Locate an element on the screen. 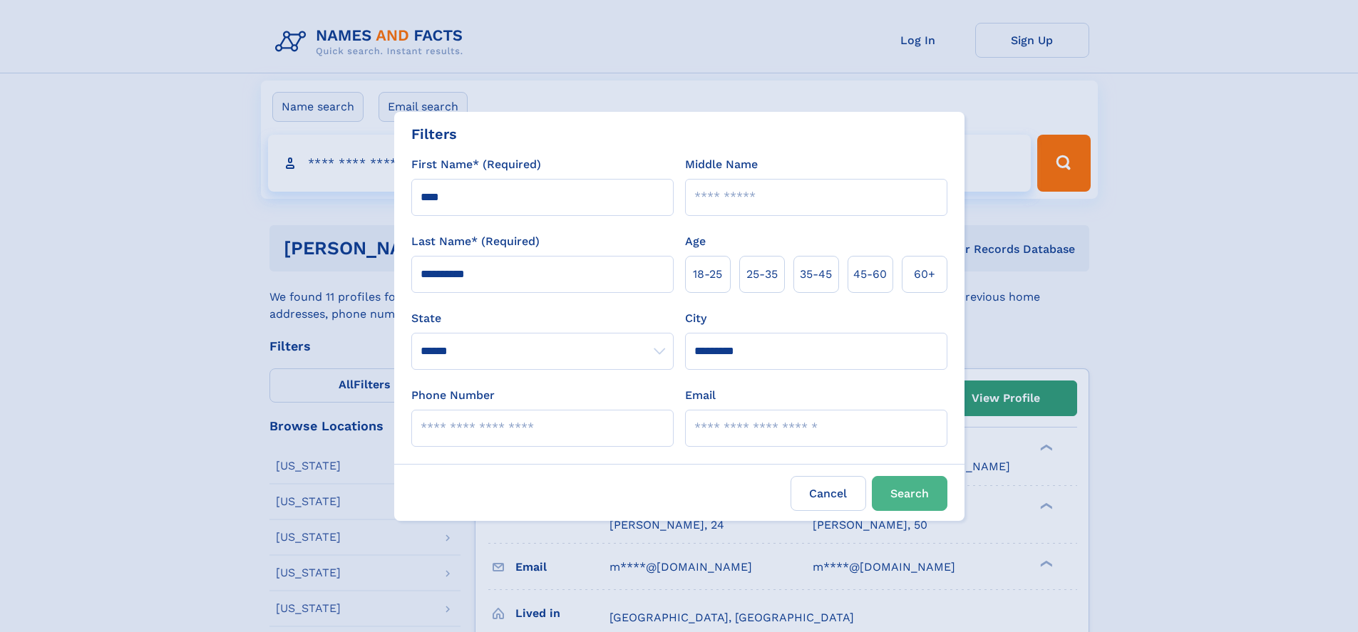 The image size is (1358, 632). span: 35‑45 is located at coordinates (815, 274).